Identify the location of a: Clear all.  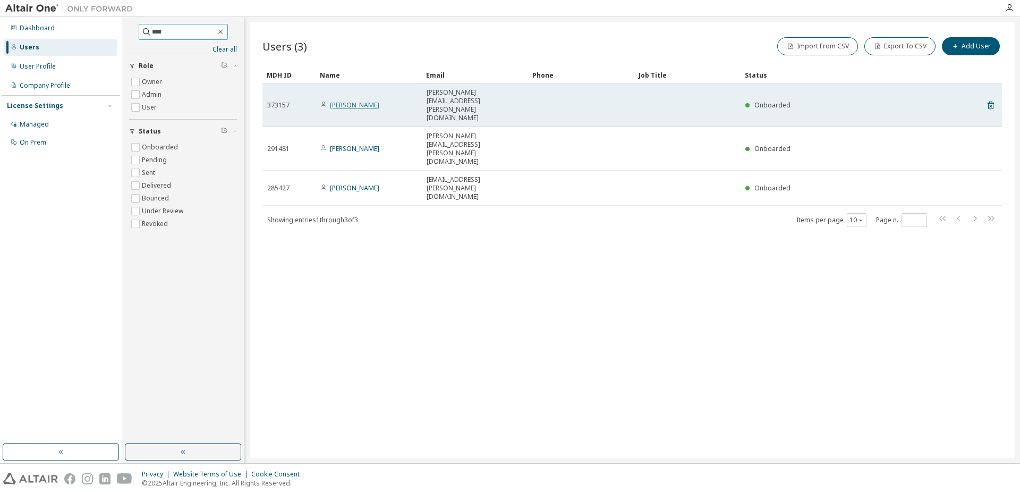
(183, 49).